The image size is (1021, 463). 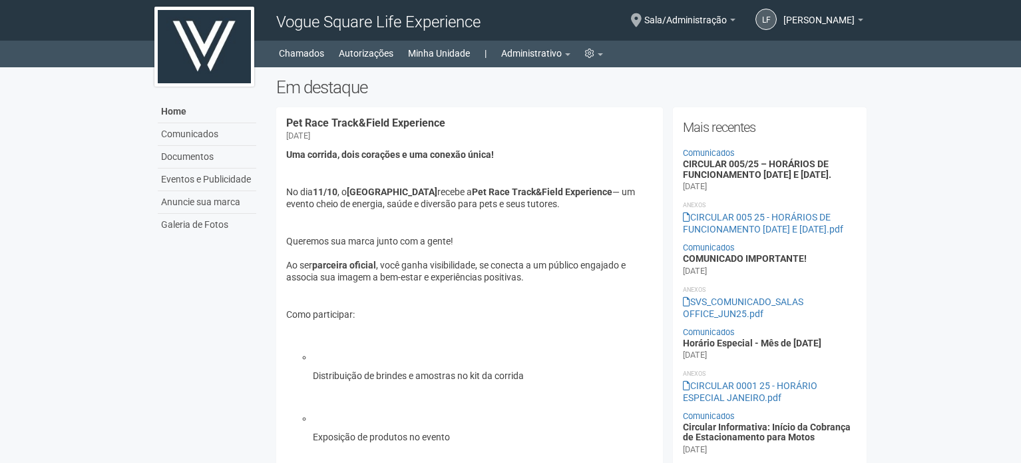 I want to click on img: logo.jpg, so click(x=204, y=47).